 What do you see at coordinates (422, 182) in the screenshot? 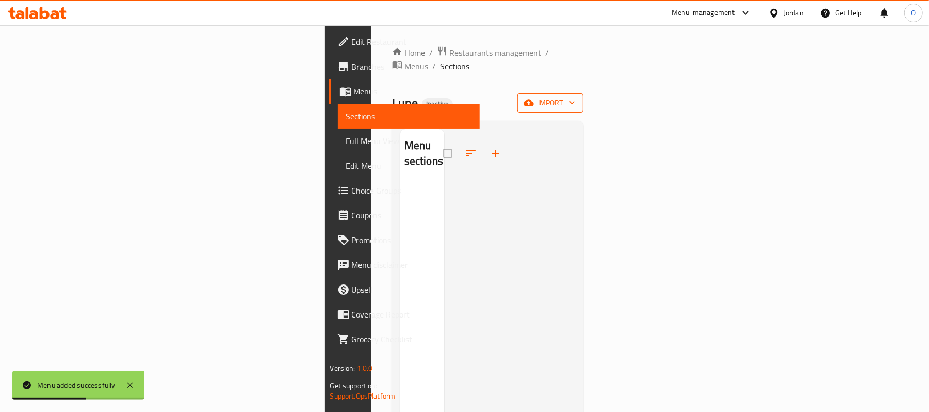
I see `nav: Menu sections` at bounding box center [422, 182].